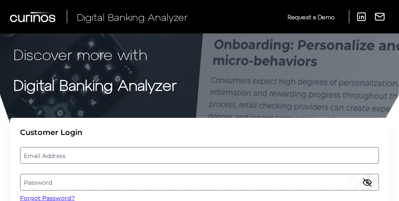 This screenshot has width=399, height=201. What do you see at coordinates (95, 84) in the screenshot?
I see `strong: Digital Banking Analyzer` at bounding box center [95, 84].